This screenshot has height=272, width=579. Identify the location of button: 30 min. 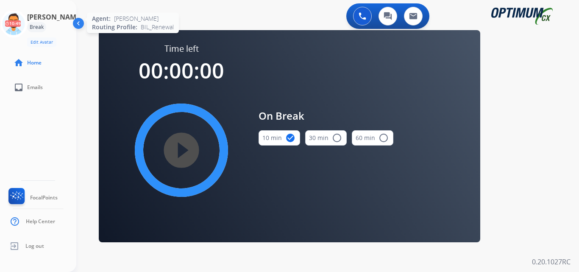
(326, 138).